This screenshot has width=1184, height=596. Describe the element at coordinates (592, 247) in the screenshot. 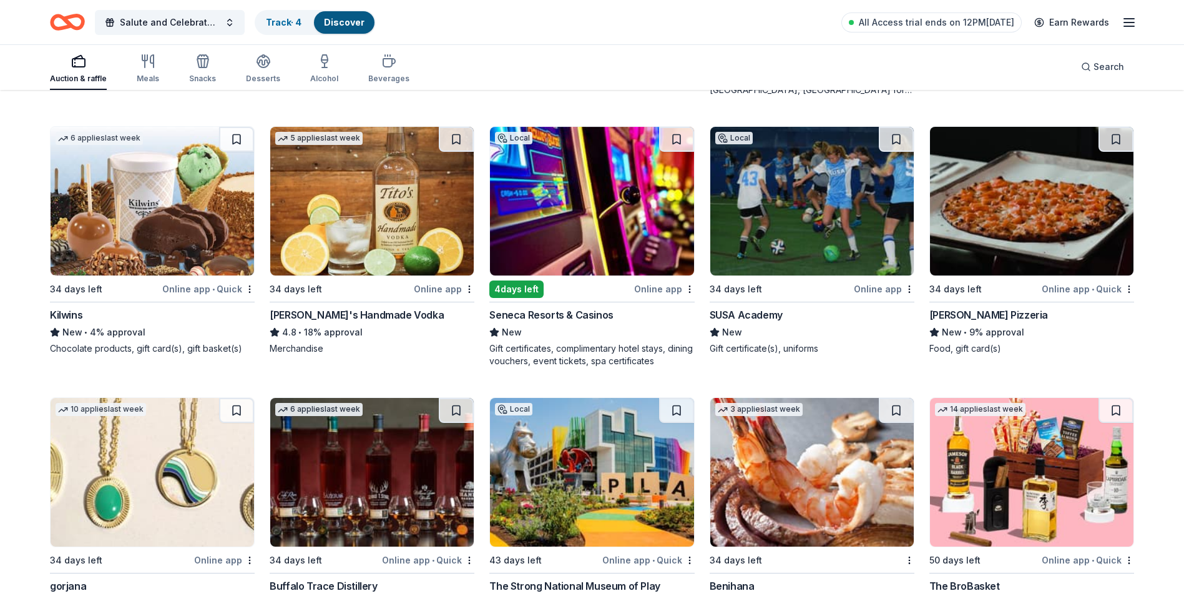

I see `a: Image for Seneca Resorts & CasinosLocal4days leftOnline appSeneca Resorts & CasinosNewGift certif...` at that location.